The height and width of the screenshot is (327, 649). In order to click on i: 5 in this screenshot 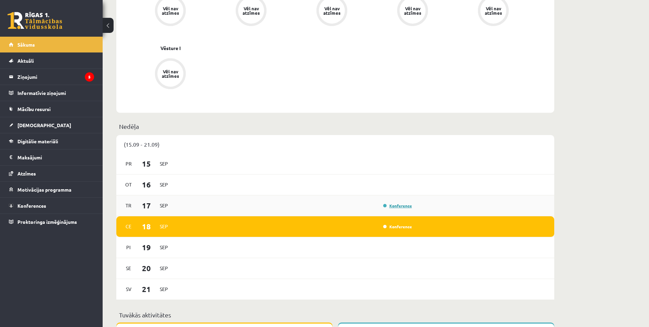, I will do `click(89, 77)`.